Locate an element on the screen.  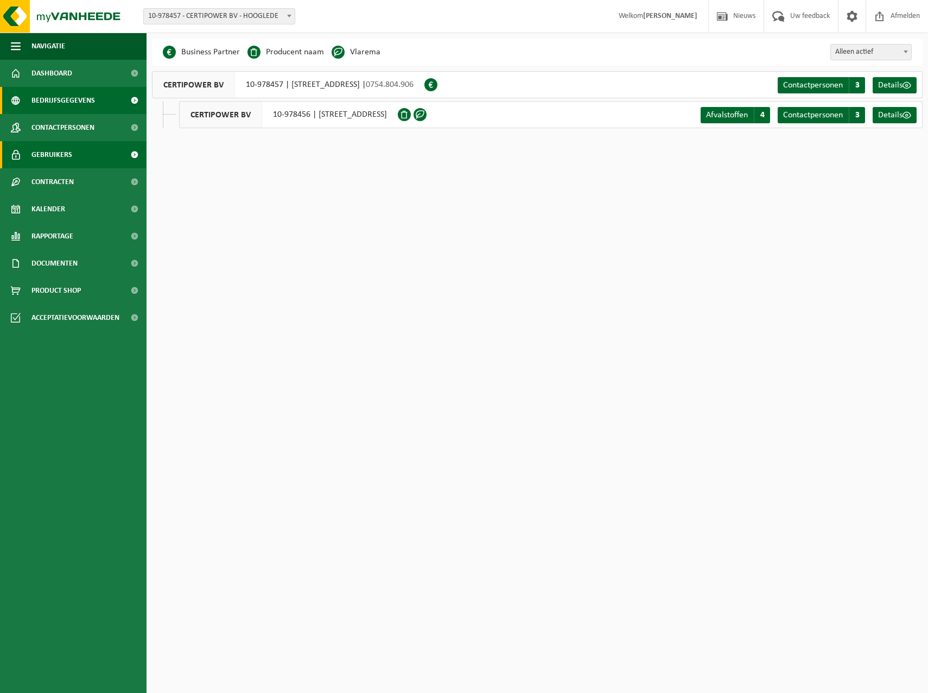
span: Gebruikers is located at coordinates (52, 155).